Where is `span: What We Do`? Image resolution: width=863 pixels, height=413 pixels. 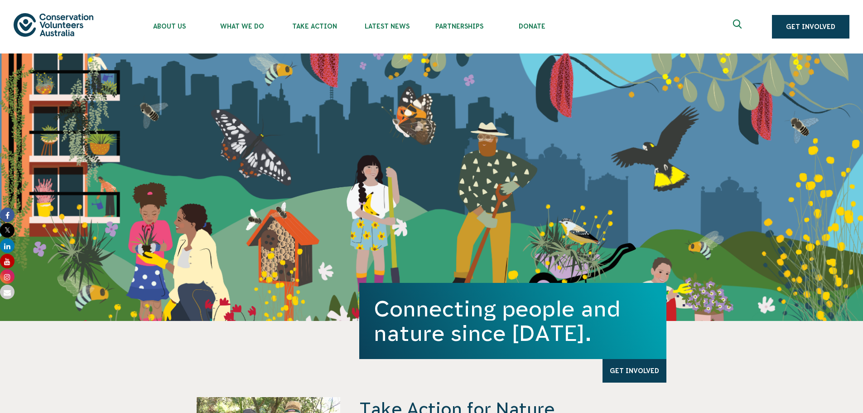 span: What We Do is located at coordinates (242, 26).